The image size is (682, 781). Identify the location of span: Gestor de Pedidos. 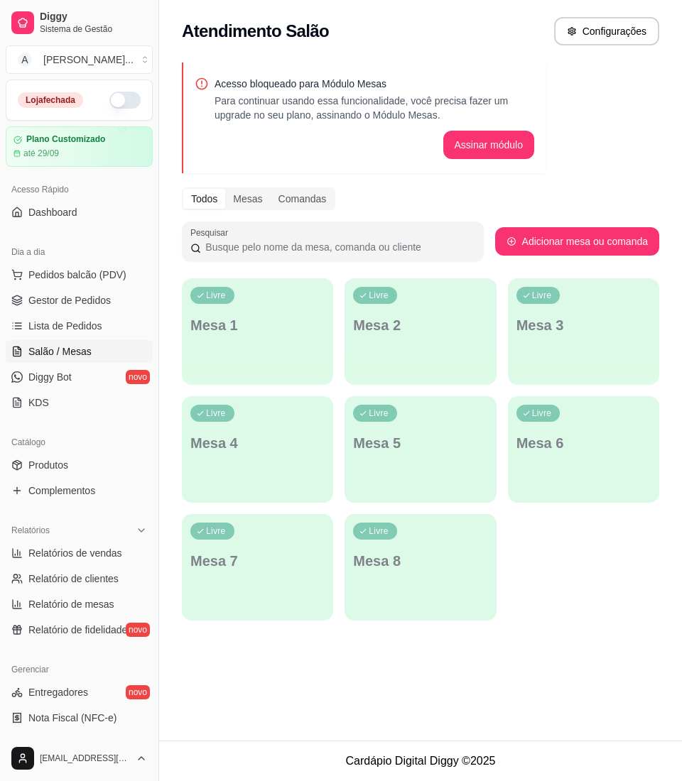
(70, 300).